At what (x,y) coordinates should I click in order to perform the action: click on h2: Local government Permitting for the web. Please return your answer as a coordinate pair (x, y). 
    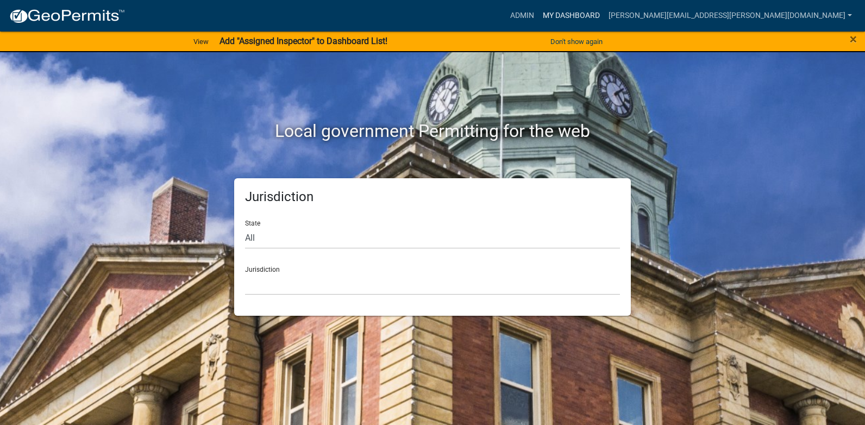
    Looking at the image, I should click on (433, 131).